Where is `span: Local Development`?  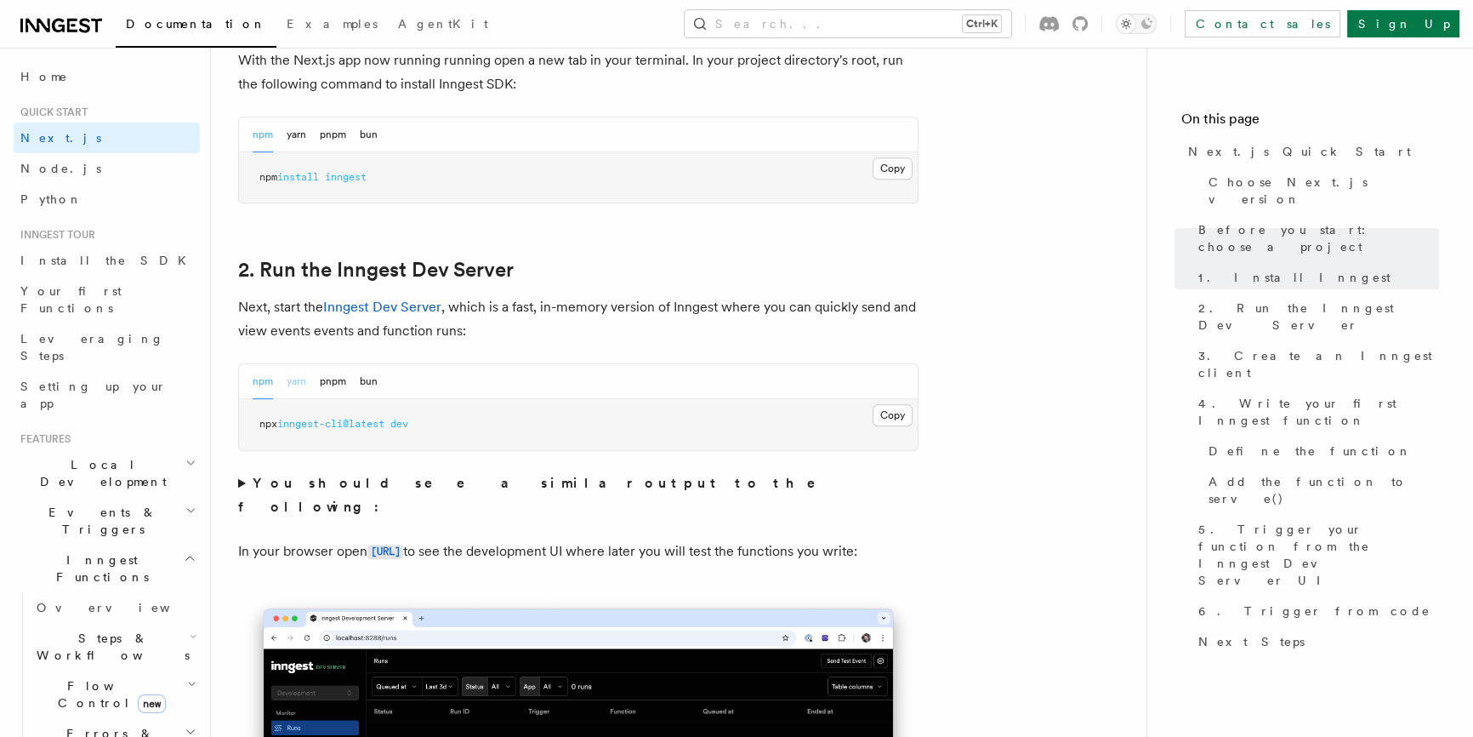 span: Local Development is located at coordinates (100, 473).